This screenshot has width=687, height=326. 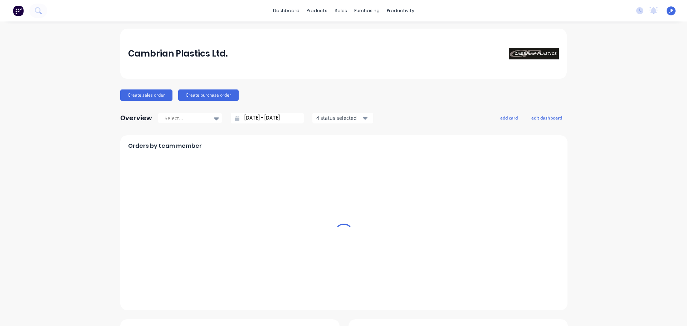 What do you see at coordinates (509, 118) in the screenshot?
I see `button: add card` at bounding box center [509, 118].